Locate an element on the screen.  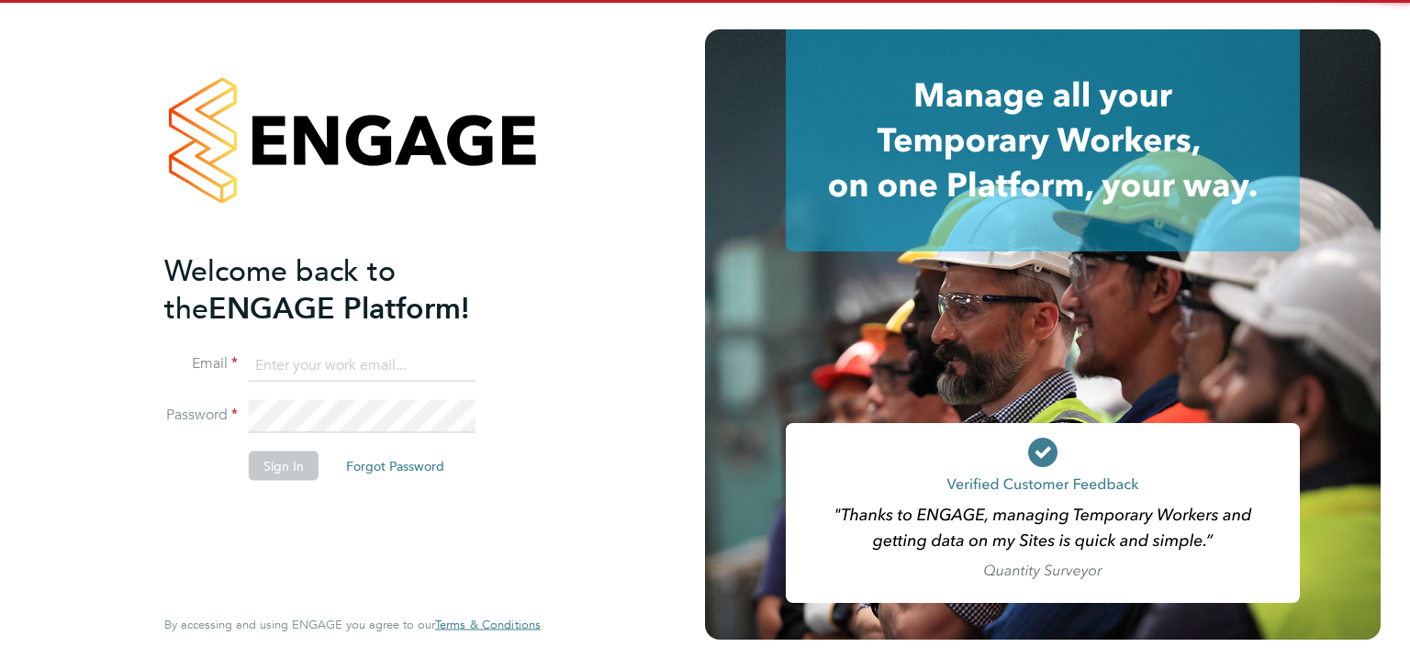
span: Welcome back to the is located at coordinates (280, 289).